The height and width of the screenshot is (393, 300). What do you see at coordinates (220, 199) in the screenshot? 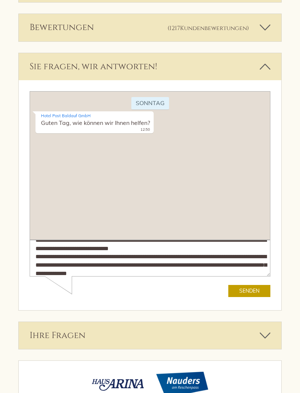
I see `button: Senden` at bounding box center [220, 199].